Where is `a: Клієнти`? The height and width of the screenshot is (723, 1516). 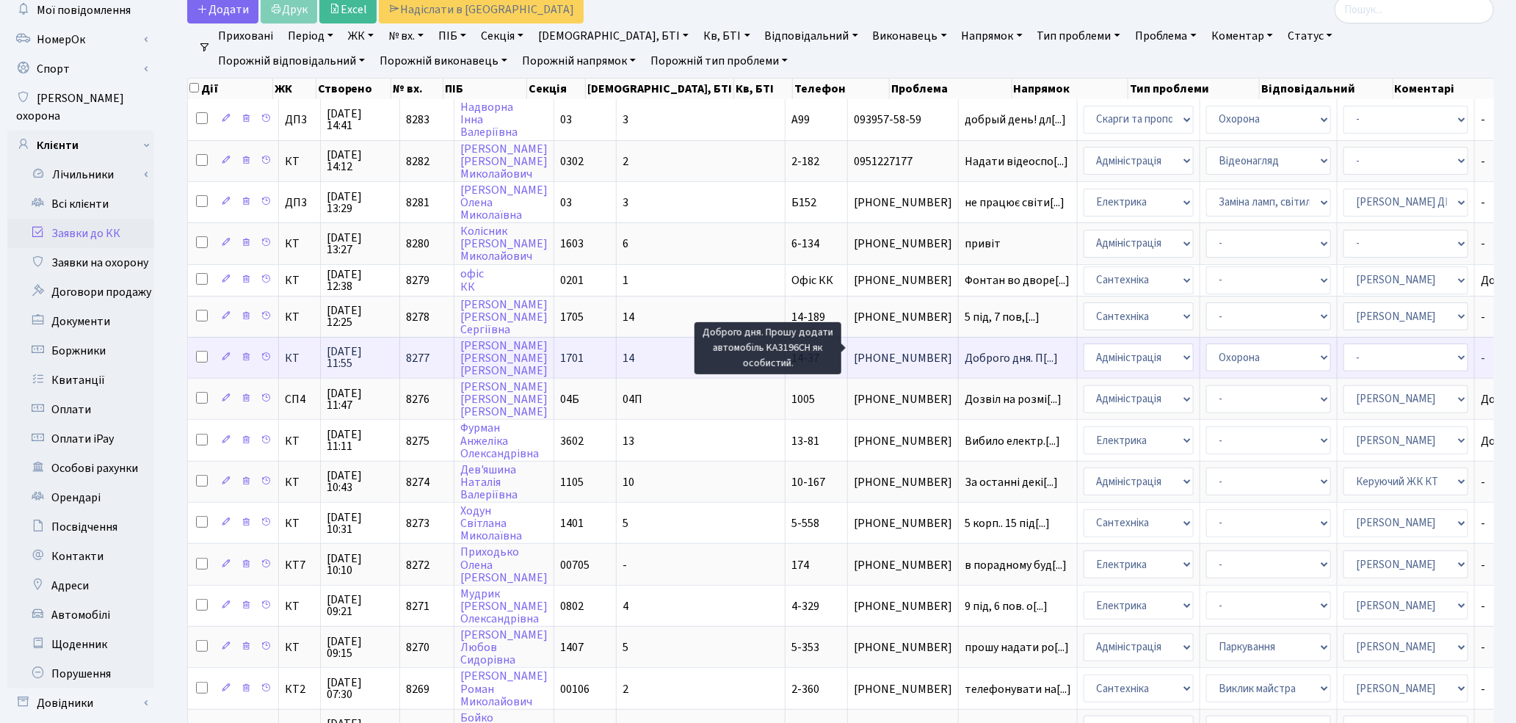
a: Клієнти is located at coordinates (81, 145).